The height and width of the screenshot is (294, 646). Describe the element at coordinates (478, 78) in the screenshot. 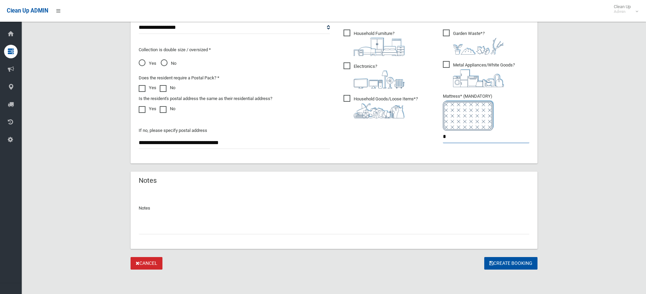

I see `img: 36c1b0289cb1767239cdd3de9e694f19.png` at that location.